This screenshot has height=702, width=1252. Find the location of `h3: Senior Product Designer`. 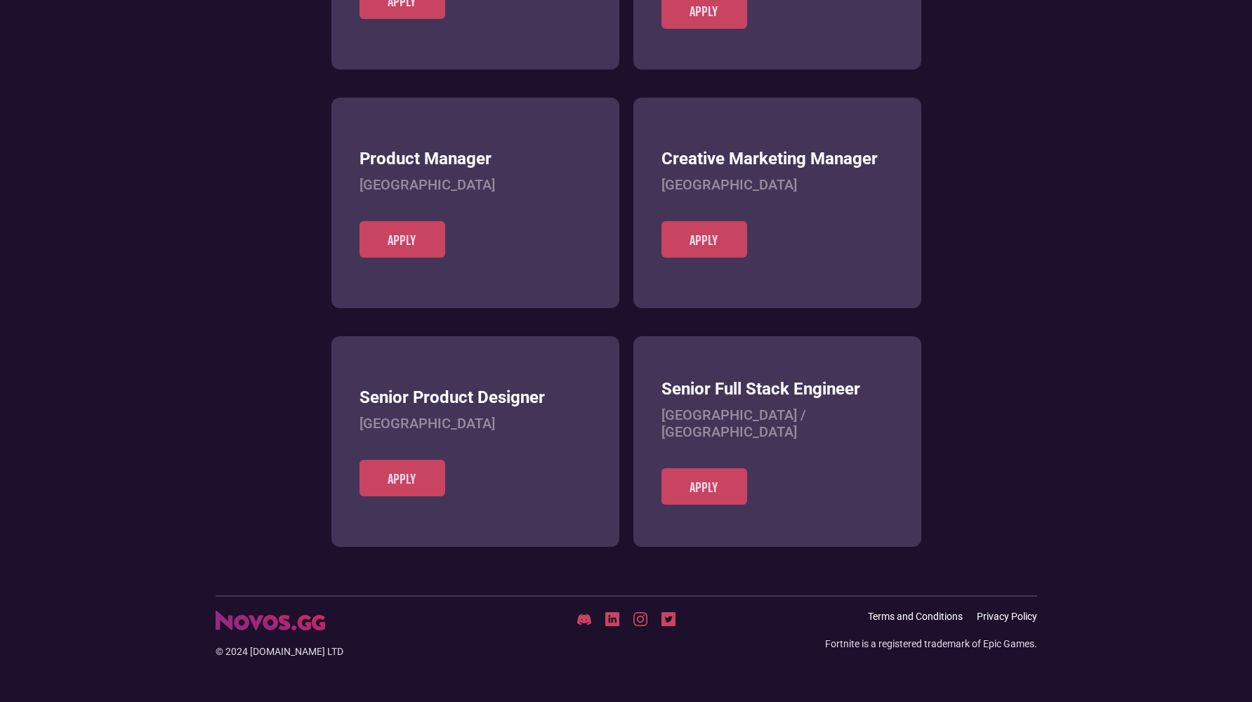

h3: Senior Product Designer is located at coordinates (475, 397).